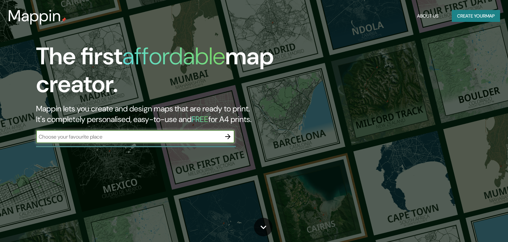  Describe the element at coordinates (163, 114) in the screenshot. I see `h2: Mappin lets you create and design maps that are ready to print. It's completely personalised, eas...` at that location.